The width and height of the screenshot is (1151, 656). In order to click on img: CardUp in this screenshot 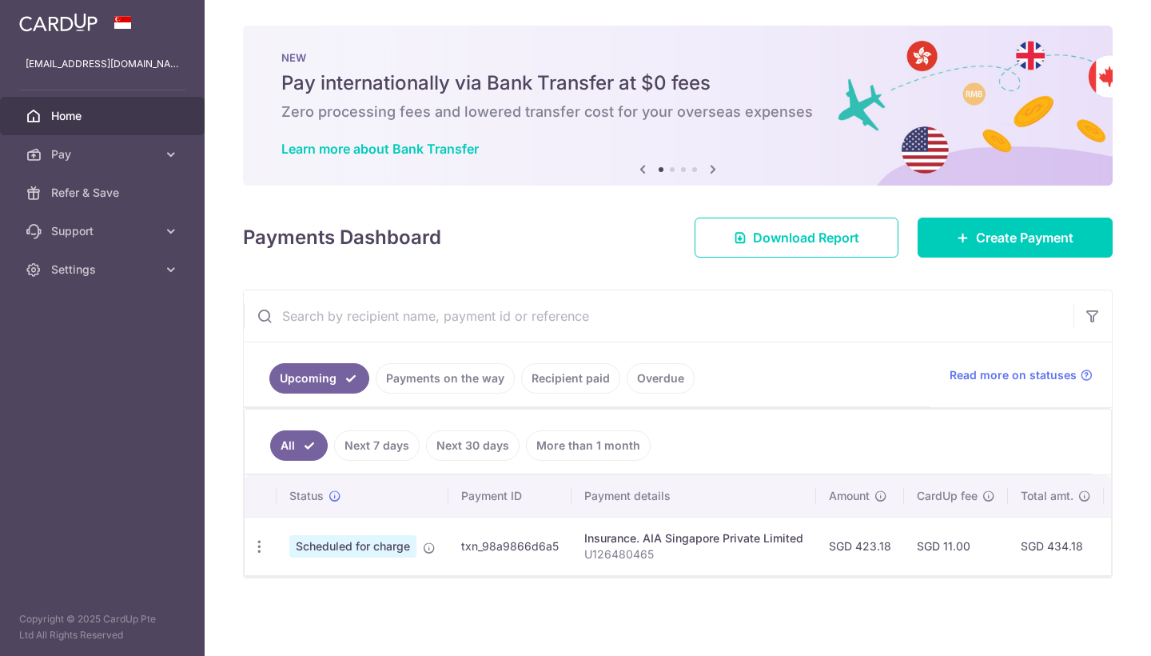, I will do `click(58, 22)`.